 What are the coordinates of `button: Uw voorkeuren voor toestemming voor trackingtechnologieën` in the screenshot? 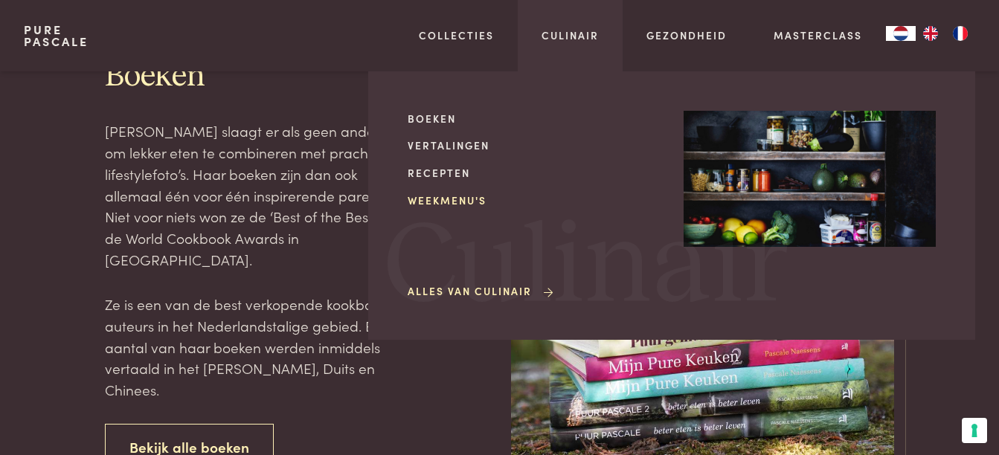 It's located at (974, 431).